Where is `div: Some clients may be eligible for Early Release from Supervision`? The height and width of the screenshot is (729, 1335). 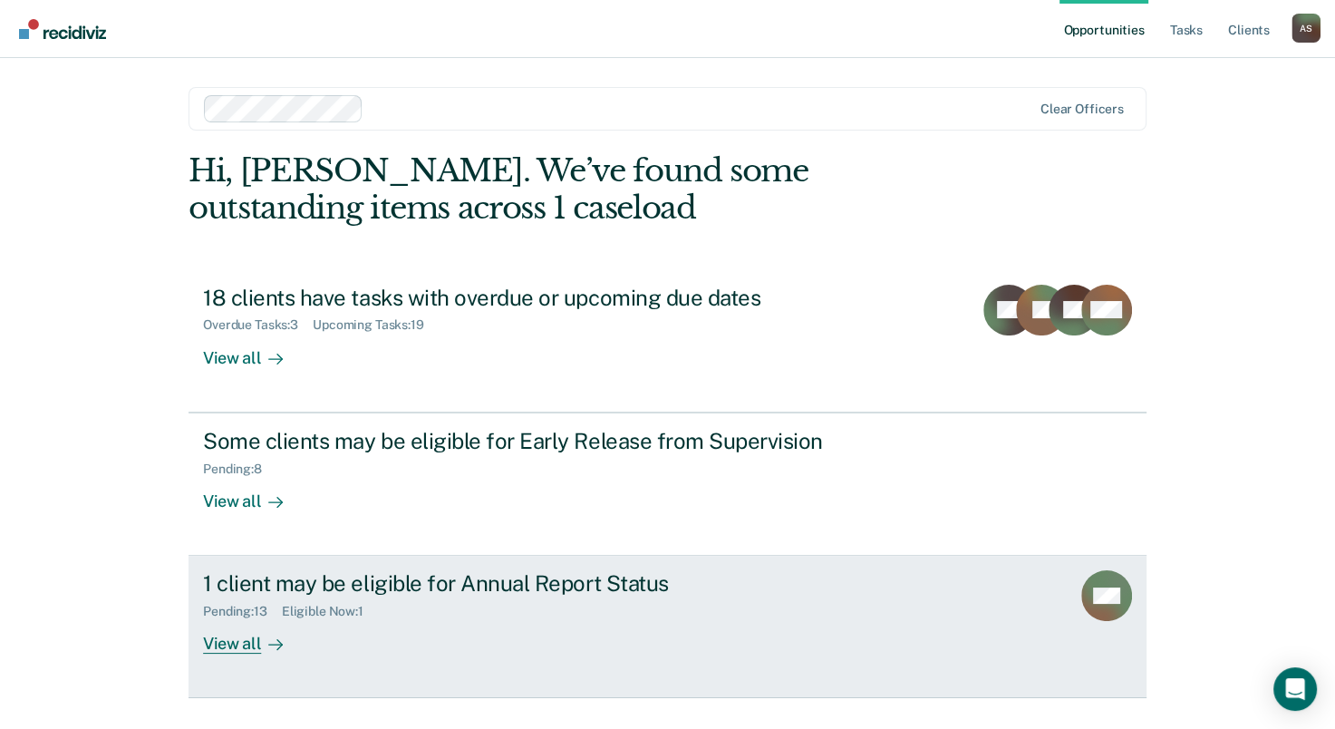
div: Some clients may be eligible for Early Release from Supervision is located at coordinates (521, 441).